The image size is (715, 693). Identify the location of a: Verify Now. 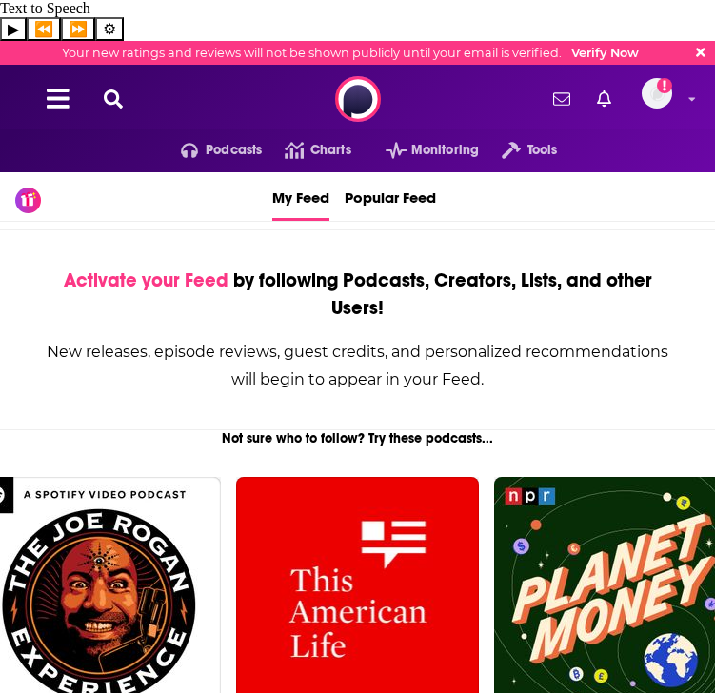
(605, 52).